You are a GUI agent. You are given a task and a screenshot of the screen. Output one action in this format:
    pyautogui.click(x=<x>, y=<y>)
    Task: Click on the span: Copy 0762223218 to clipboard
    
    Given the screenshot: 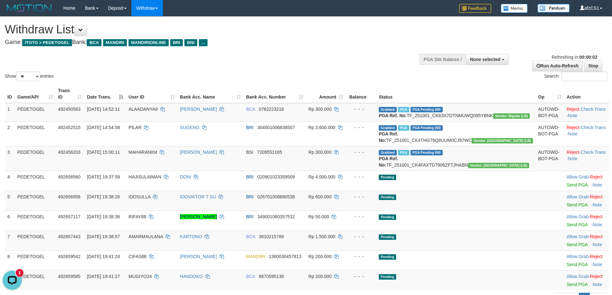 What is the action you would take?
    pyautogui.click(x=271, y=109)
    